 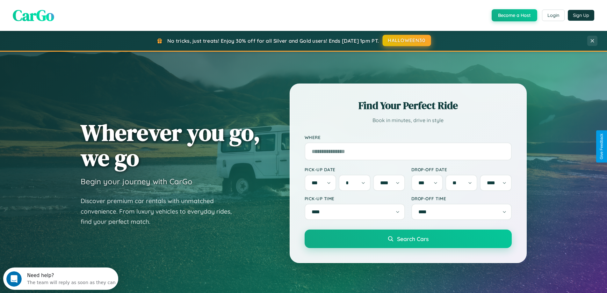 I want to click on button: Search Cars, so click(x=408, y=239).